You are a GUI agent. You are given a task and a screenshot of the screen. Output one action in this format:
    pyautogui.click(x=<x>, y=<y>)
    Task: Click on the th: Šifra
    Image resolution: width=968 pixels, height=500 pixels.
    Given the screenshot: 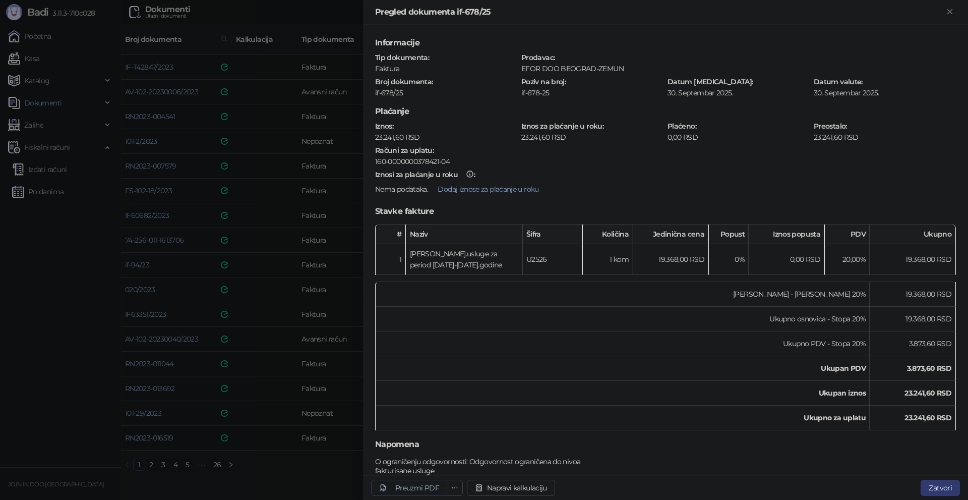 What is the action you would take?
    pyautogui.click(x=553, y=234)
    